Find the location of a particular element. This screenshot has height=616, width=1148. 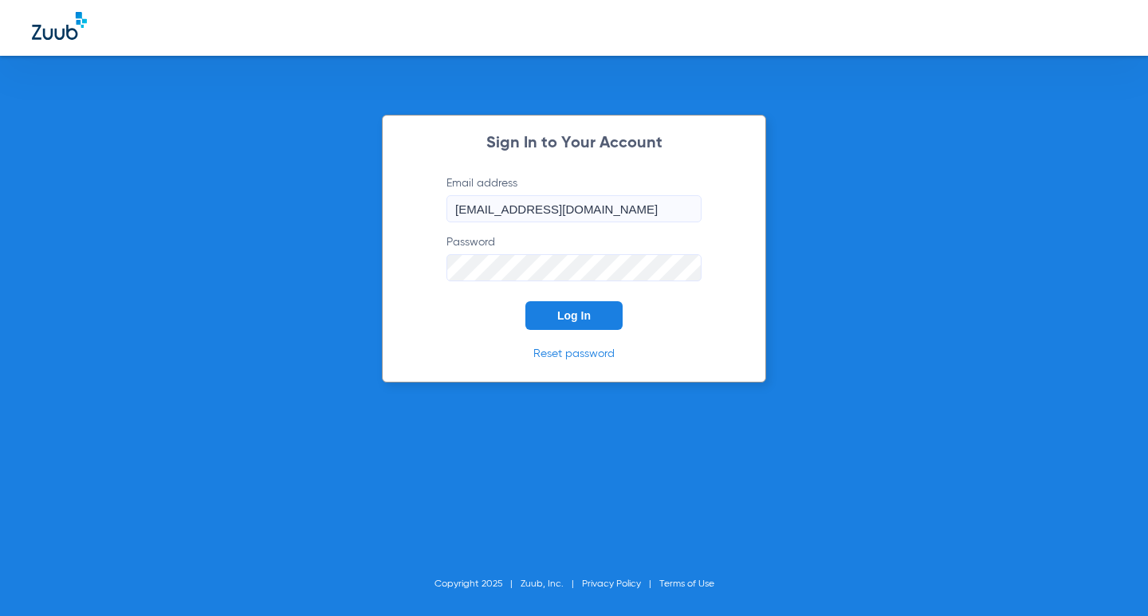

input: Email address is located at coordinates (574, 209).